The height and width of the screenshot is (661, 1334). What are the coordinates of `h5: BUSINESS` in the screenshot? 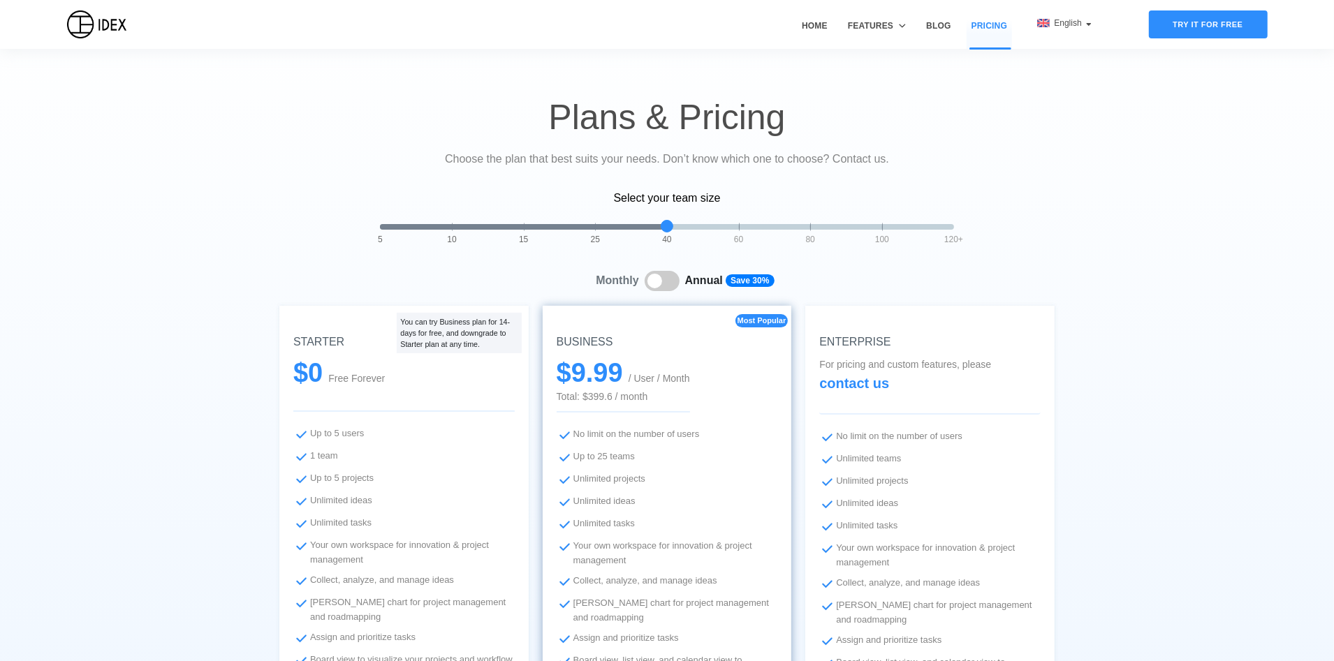 It's located at (667, 342).